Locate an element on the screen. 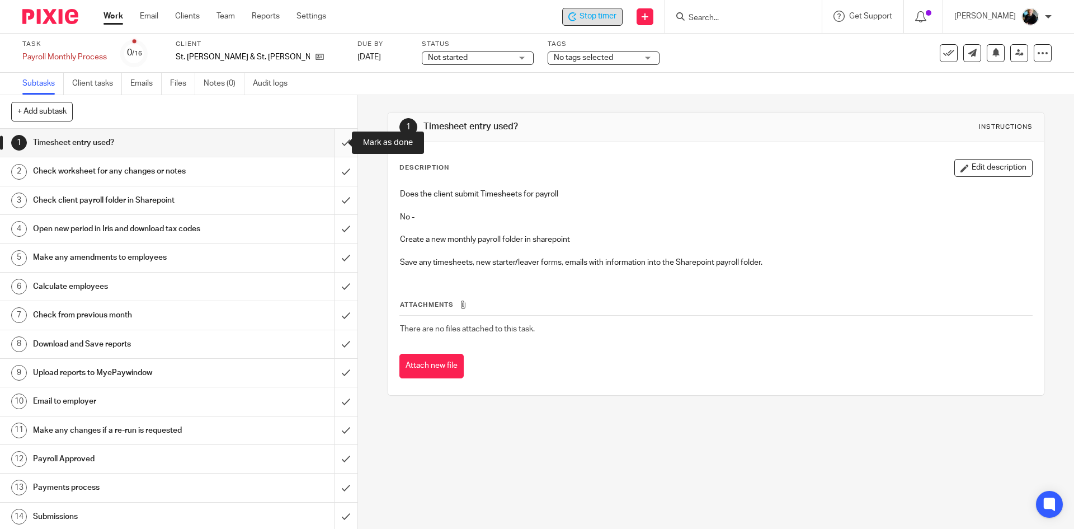 This screenshot has height=529, width=1074. button: Attach new file is located at coordinates (431, 366).